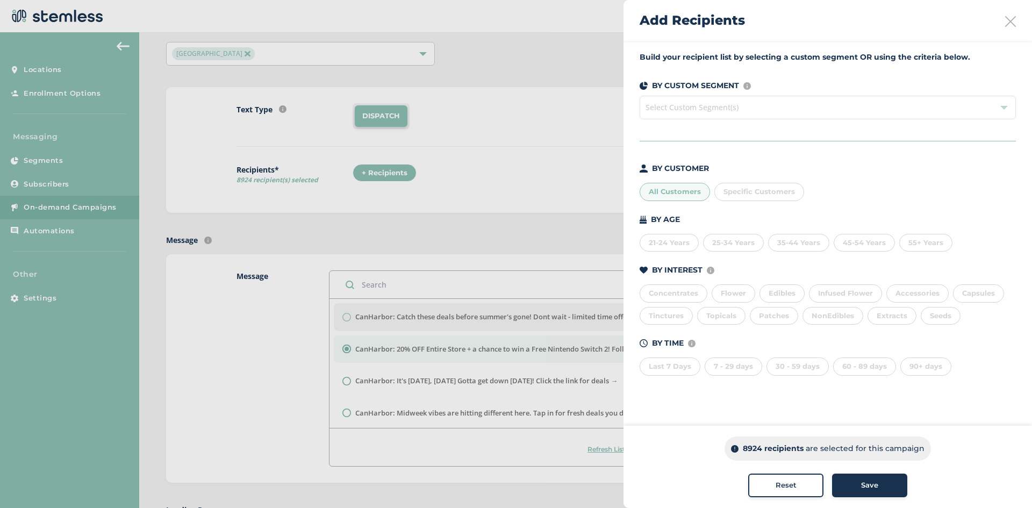  I want to click on div: Concentrates, so click(674, 294).